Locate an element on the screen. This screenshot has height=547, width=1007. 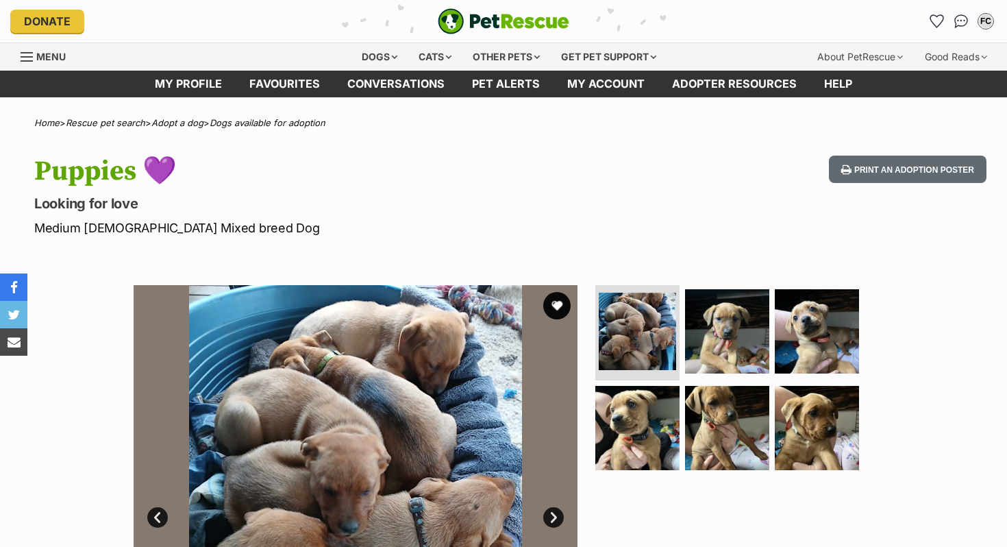
div: Good Reads is located at coordinates (956, 57).